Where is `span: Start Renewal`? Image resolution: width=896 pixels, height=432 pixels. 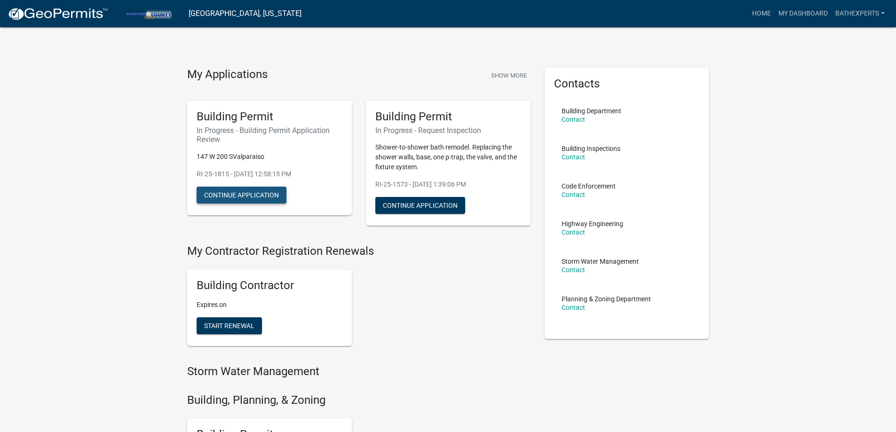 span: Start Renewal is located at coordinates (229, 326).